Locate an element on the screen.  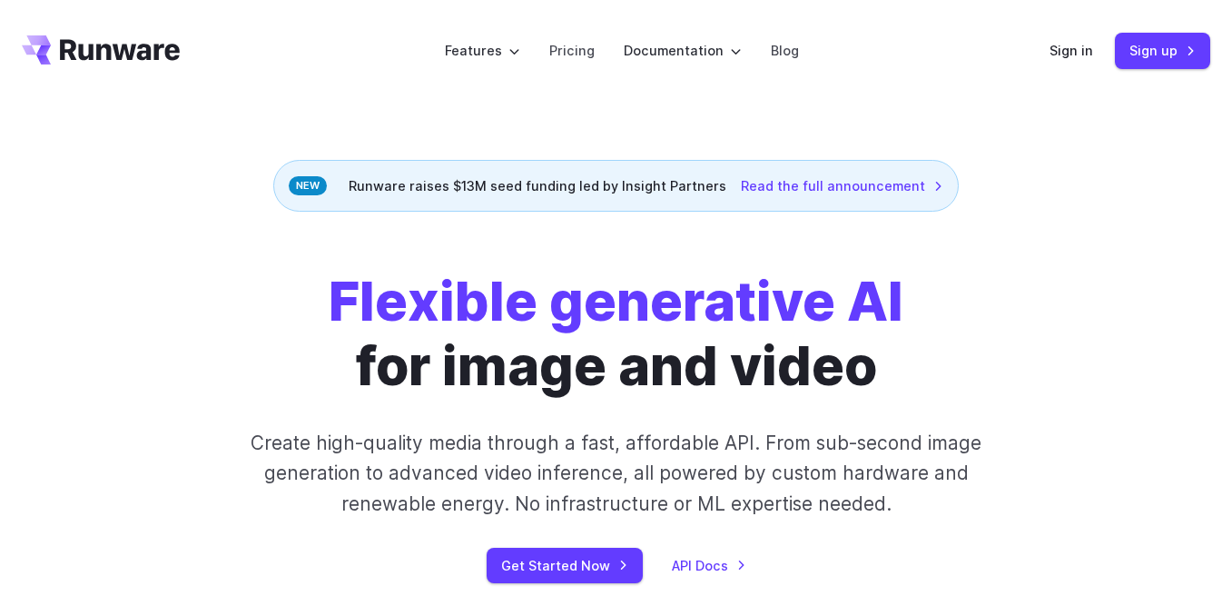
h1: for image and video is located at coordinates (616, 334).